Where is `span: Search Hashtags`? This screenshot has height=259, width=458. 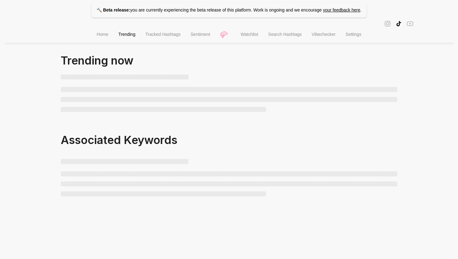
span: Search Hashtags is located at coordinates (285, 34).